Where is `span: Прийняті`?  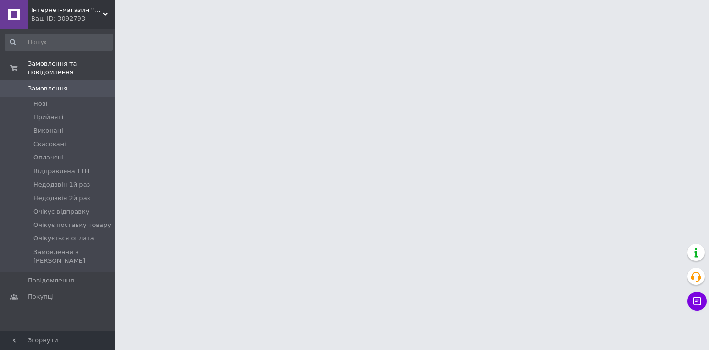
span: Прийняті is located at coordinates (48, 117).